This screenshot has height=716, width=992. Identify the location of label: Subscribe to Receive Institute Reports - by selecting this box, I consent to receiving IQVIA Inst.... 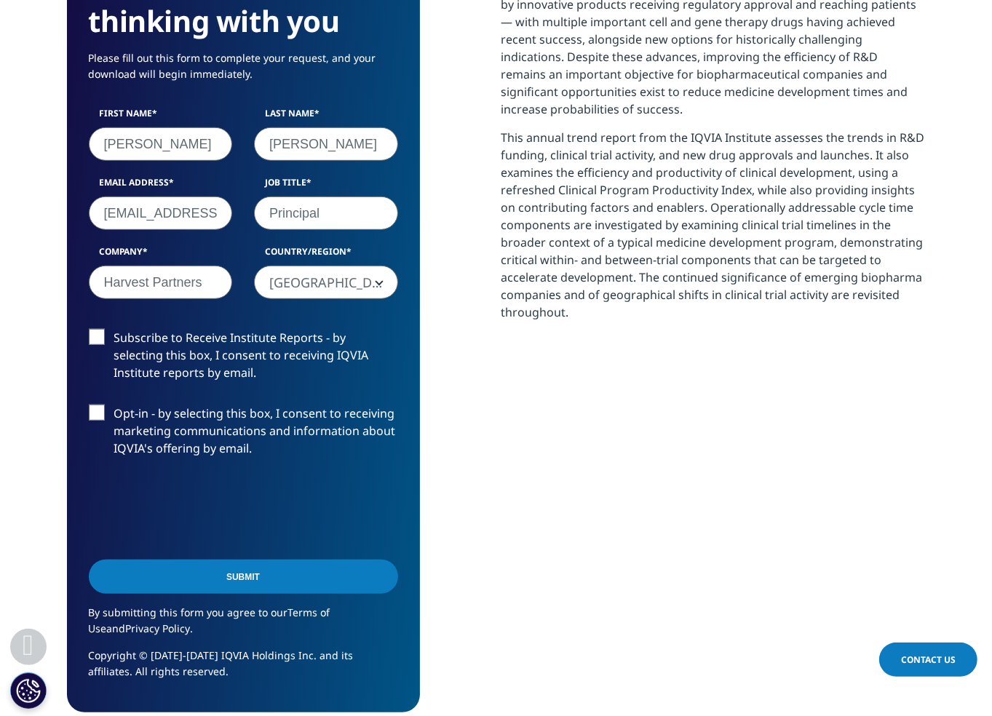
(243, 359).